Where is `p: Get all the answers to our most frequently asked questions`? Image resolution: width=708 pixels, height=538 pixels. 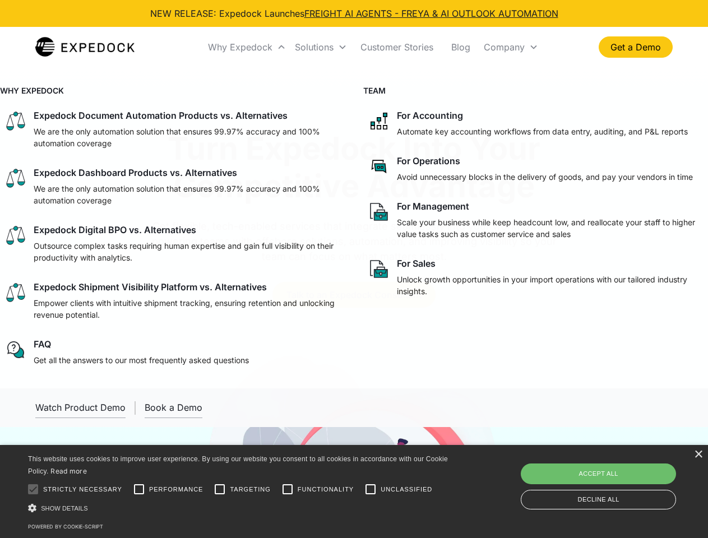 p: Get all the answers to our most frequently asked questions is located at coordinates (141, 360).